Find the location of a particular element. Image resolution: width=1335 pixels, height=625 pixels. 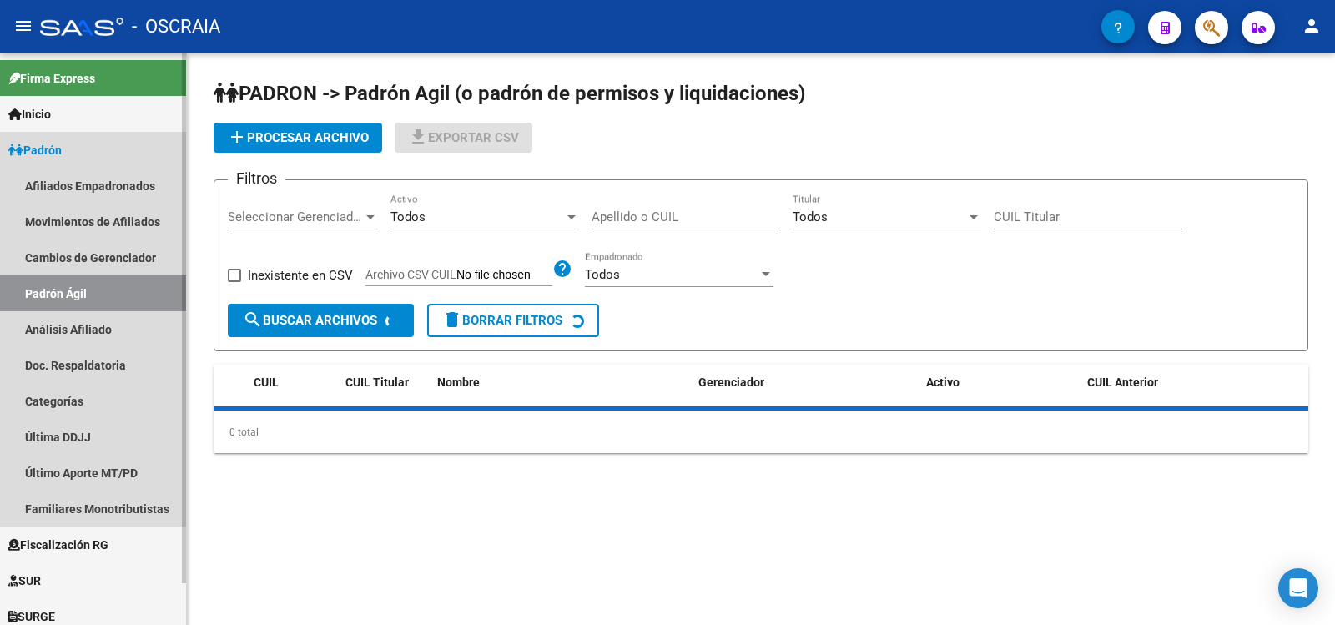

span: Gerenciador is located at coordinates (731, 382).